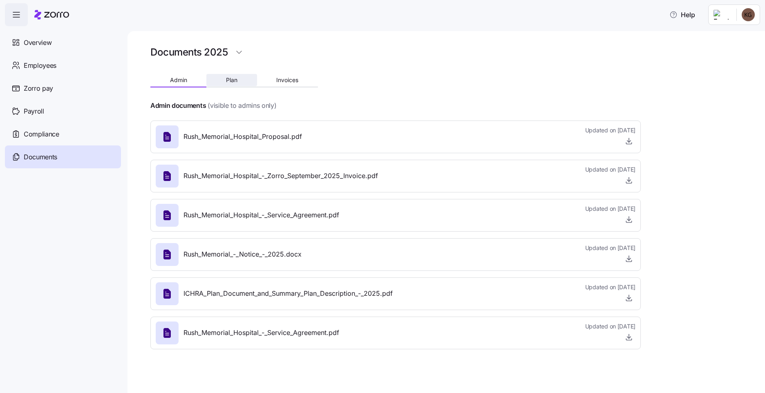 Image resolution: width=765 pixels, height=393 pixels. What do you see at coordinates (63, 134) in the screenshot?
I see `a: Compliance` at bounding box center [63, 134].